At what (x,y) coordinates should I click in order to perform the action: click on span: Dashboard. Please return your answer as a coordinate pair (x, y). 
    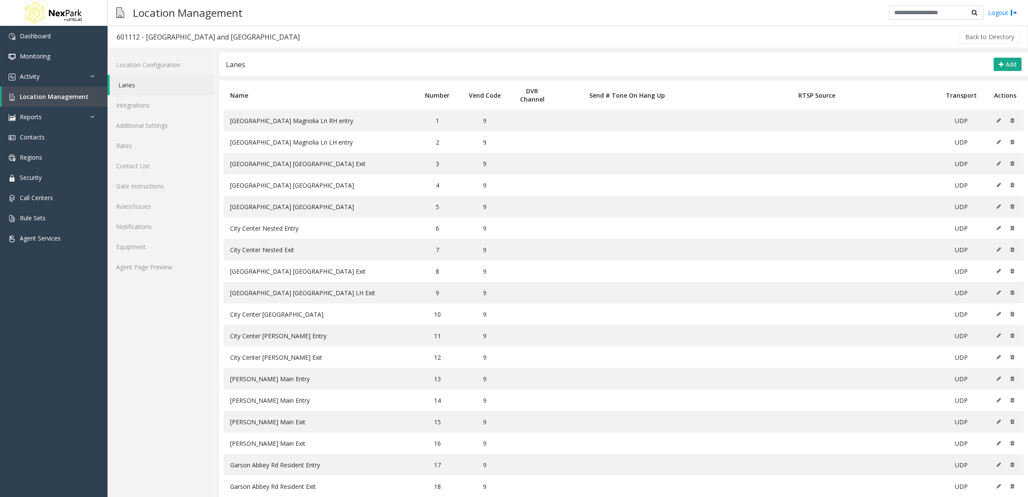
    Looking at the image, I should click on (35, 36).